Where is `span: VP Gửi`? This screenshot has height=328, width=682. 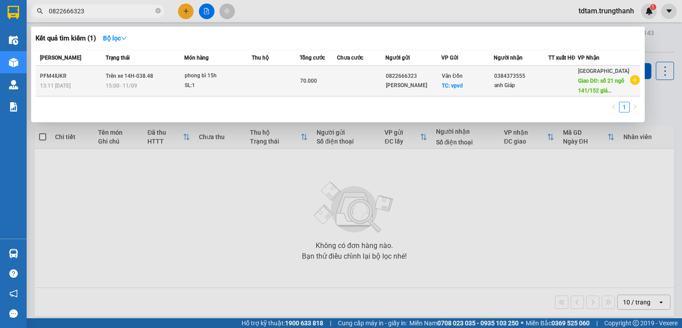
span: VP Gửi is located at coordinates (450, 58).